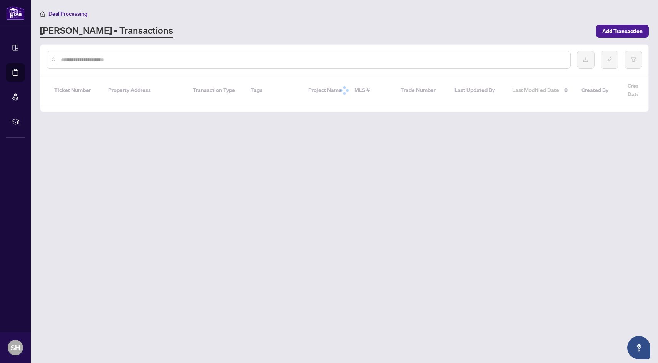  What do you see at coordinates (43, 14) in the screenshot?
I see `span: home` at bounding box center [43, 14].